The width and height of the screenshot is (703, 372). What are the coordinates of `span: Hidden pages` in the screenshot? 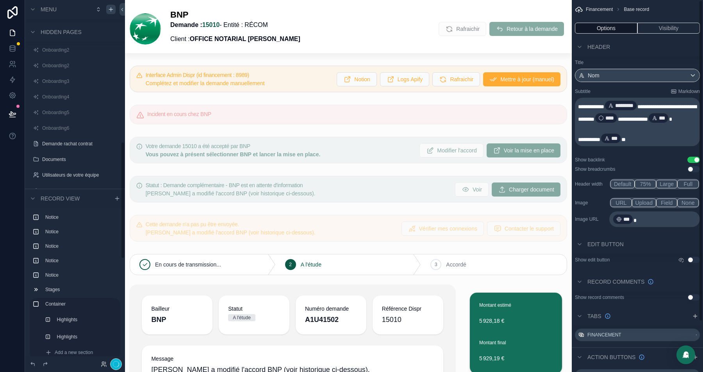 It's located at (61, 32).